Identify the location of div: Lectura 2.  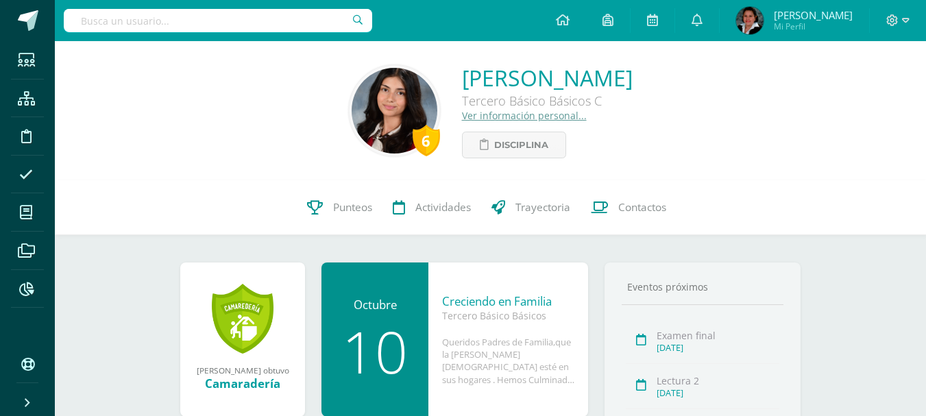
(717, 380).